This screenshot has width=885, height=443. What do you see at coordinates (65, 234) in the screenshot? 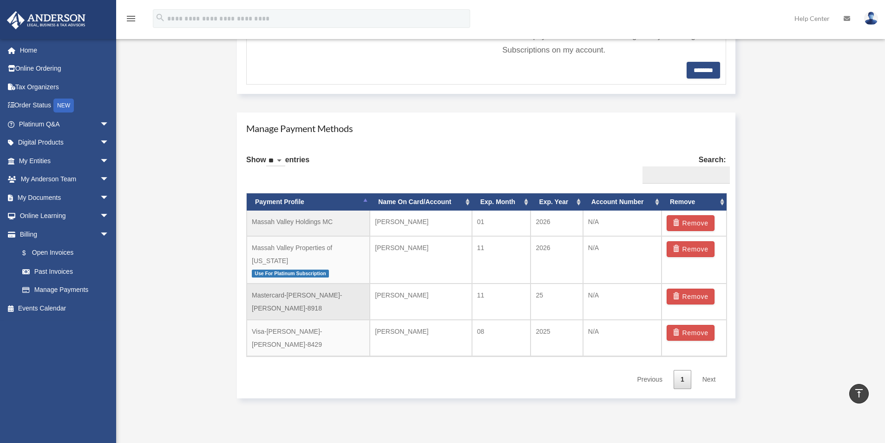
I see `a: Billingarrow_drop_down` at bounding box center [65, 234].